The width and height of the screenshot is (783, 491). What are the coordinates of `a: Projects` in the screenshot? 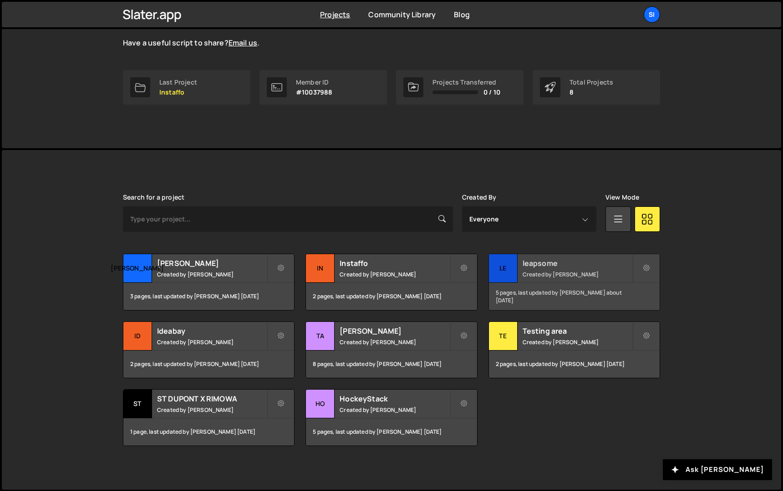 It's located at (335, 15).